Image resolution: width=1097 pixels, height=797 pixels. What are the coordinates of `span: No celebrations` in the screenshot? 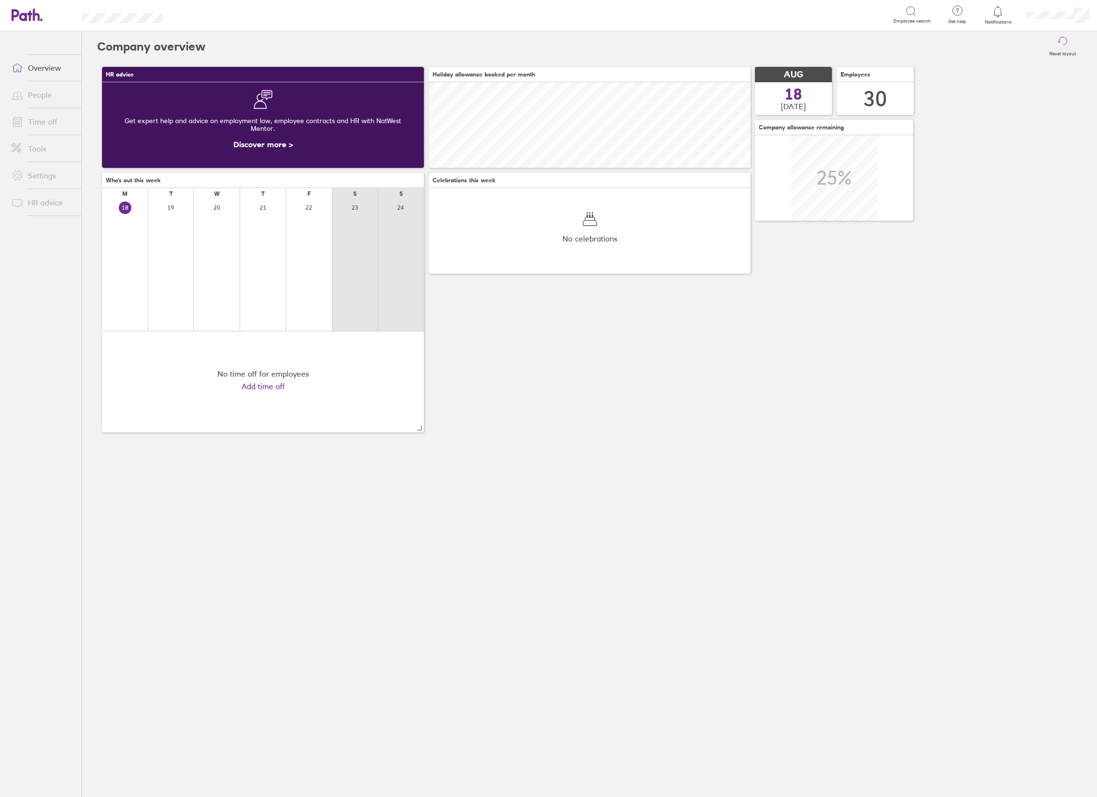 It's located at (590, 239).